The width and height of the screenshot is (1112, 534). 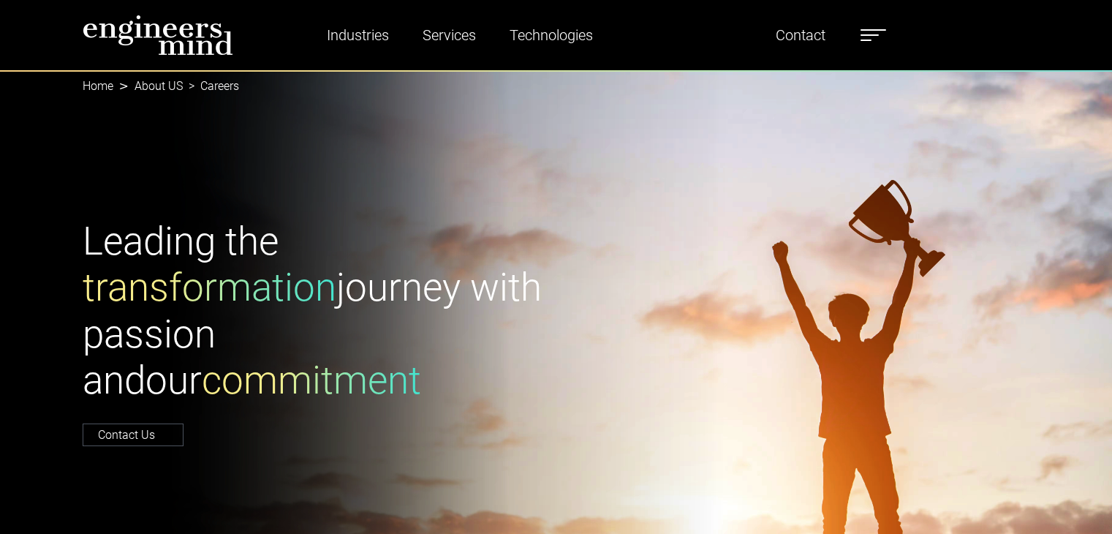 What do you see at coordinates (357, 35) in the screenshot?
I see `a: Industries` at bounding box center [357, 35].